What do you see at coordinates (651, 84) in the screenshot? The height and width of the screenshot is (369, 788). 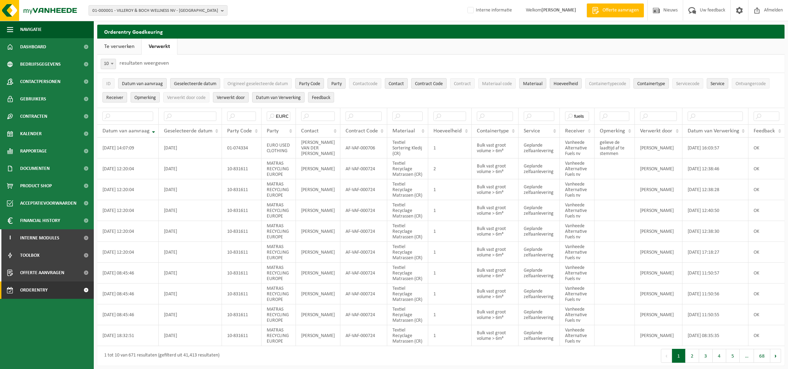 I see `span: Containertype` at bounding box center [651, 84].